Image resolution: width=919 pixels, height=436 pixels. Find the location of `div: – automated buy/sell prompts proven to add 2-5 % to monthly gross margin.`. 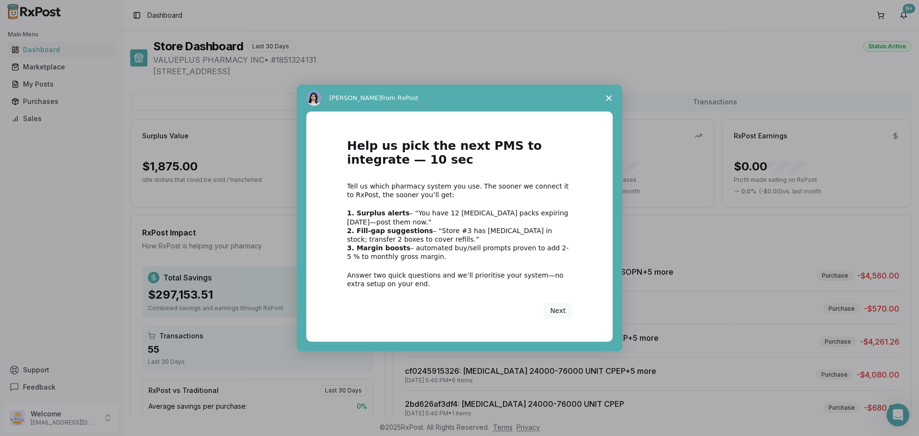

div: – automated buy/sell prompts proven to add 2-5 % to monthly gross margin. is located at coordinates (460, 252).